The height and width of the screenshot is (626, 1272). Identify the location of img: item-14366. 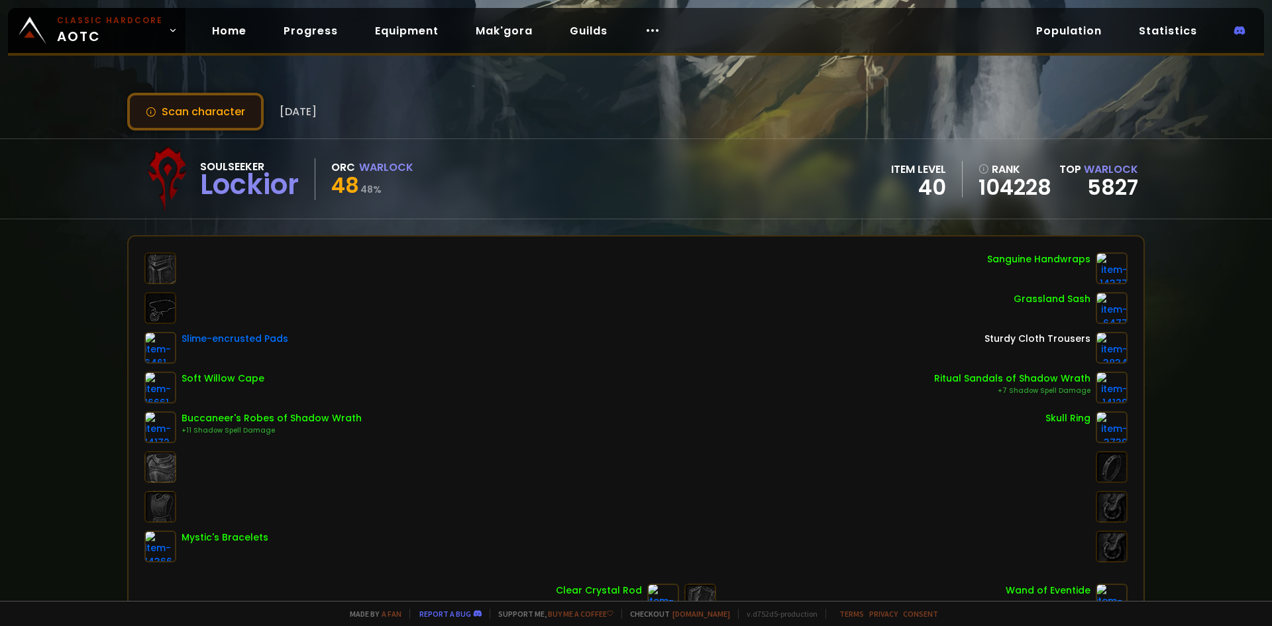
(160, 546).